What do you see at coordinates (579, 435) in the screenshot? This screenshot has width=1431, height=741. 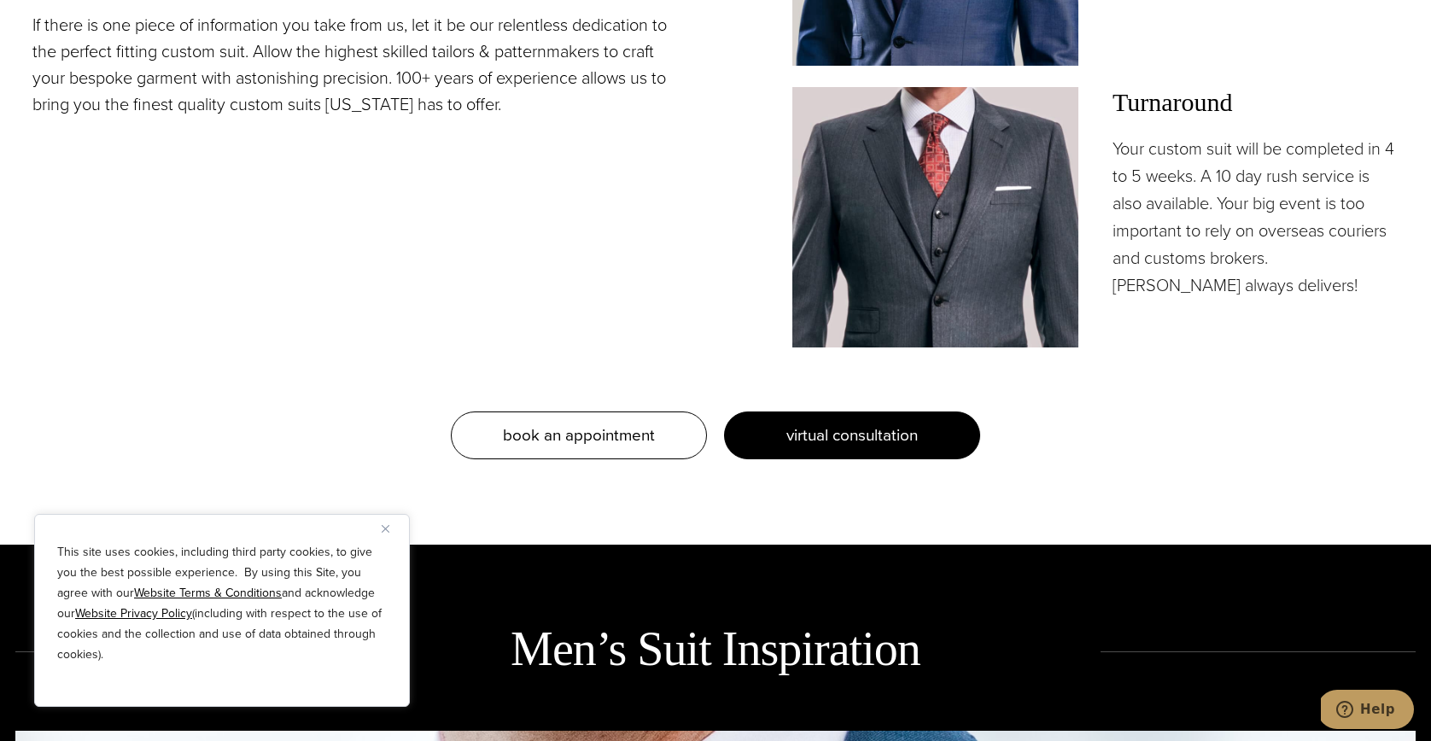 I see `a: book an appointment` at bounding box center [579, 435].